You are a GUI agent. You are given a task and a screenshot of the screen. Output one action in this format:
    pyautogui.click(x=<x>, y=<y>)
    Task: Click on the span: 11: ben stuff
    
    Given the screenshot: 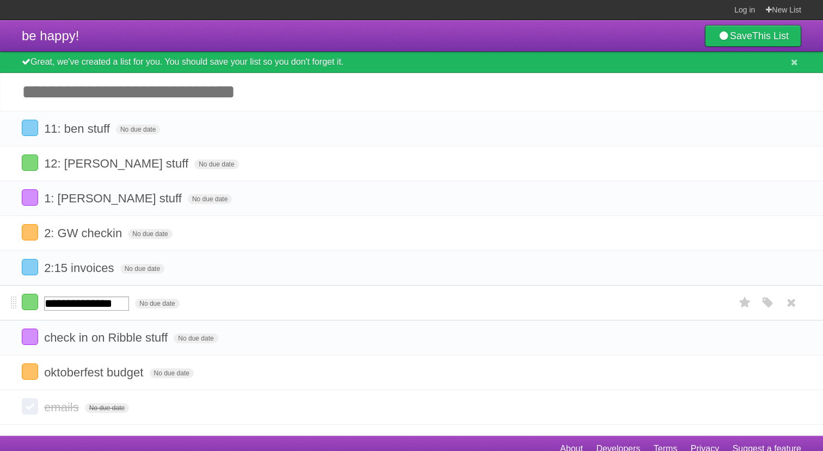 What is the action you would take?
    pyautogui.click(x=78, y=128)
    